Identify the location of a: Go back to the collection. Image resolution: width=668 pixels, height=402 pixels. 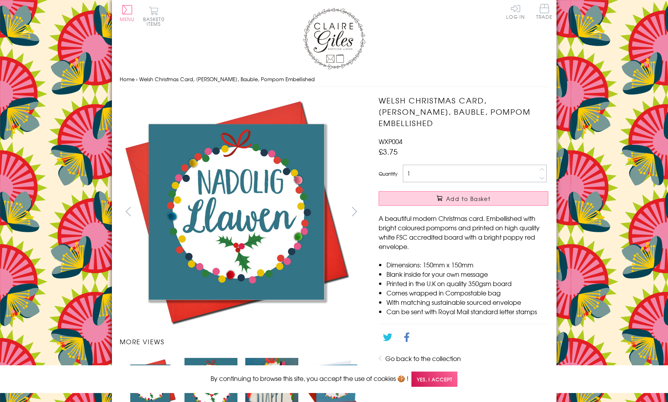
(423, 358).